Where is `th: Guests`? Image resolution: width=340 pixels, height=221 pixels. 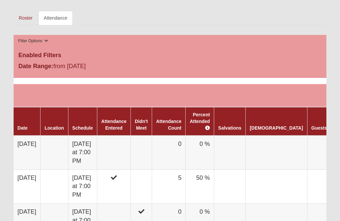 th: Guests is located at coordinates (319, 121).